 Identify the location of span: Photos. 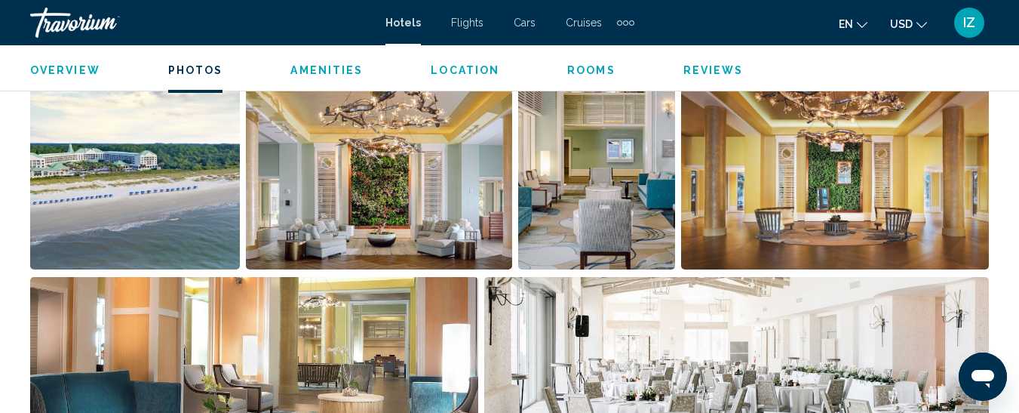
(195, 70).